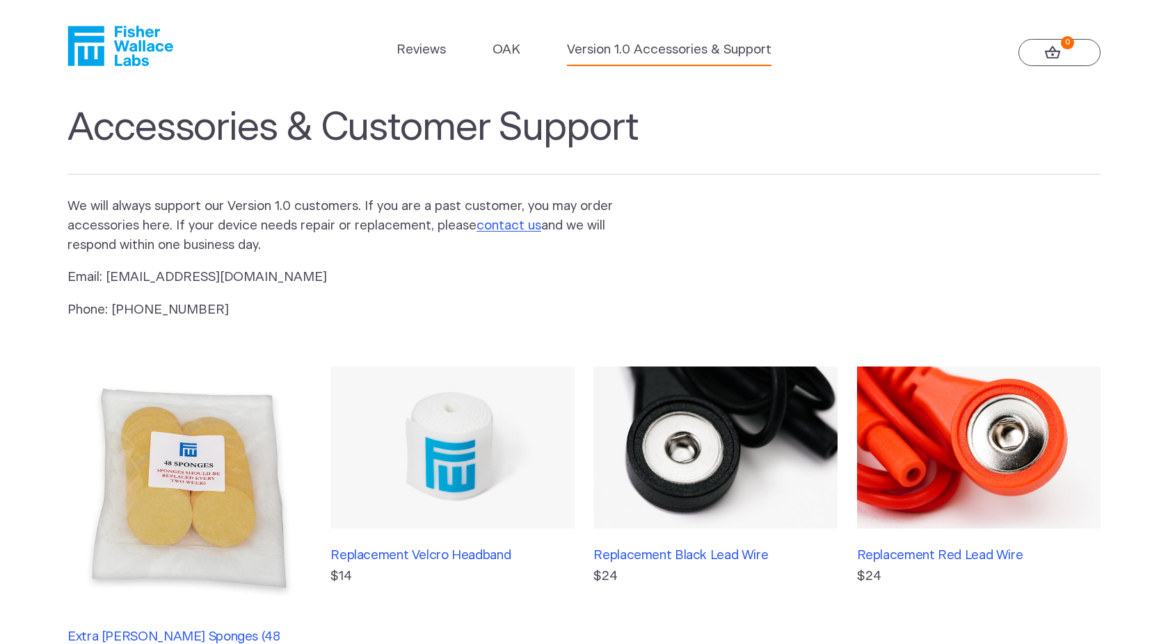  What do you see at coordinates (583, 140) in the screenshot?
I see `h1: Accessories & Customer Support` at bounding box center [583, 140].